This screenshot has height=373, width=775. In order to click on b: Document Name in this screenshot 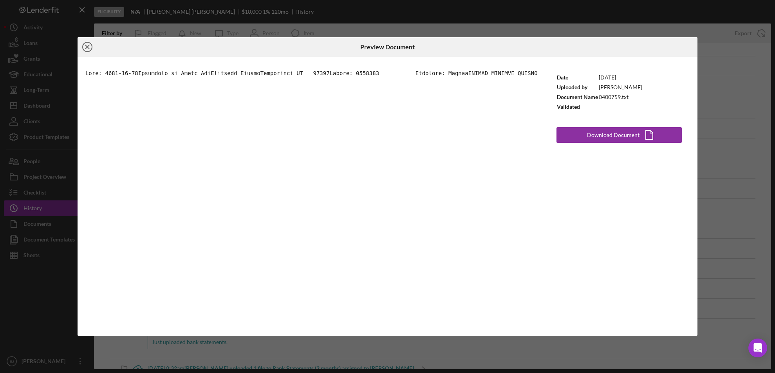, I will do `click(577, 97)`.